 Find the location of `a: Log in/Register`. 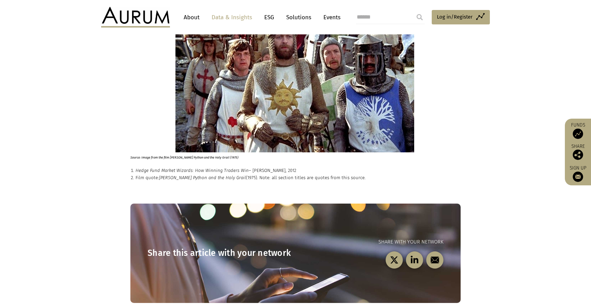

a: Log in/Register is located at coordinates (460, 17).